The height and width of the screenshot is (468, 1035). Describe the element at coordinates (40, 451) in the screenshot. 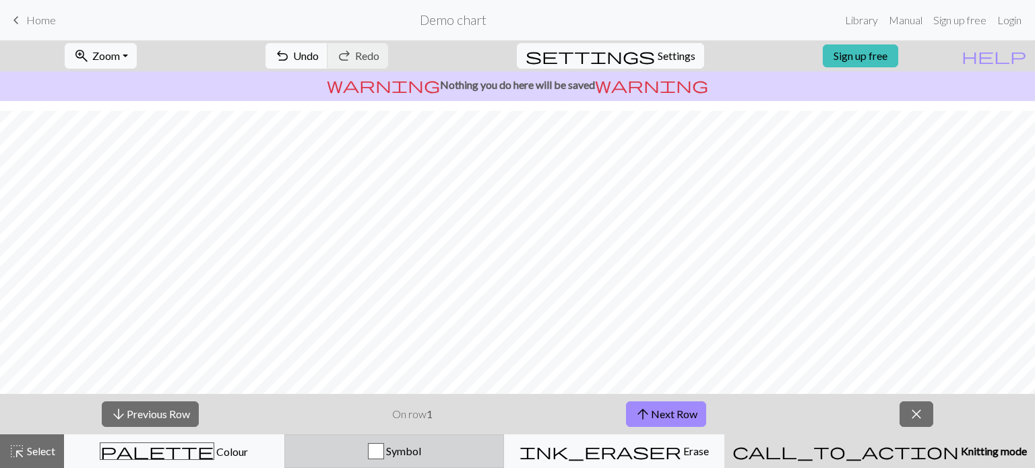

I see `span: Select` at that location.